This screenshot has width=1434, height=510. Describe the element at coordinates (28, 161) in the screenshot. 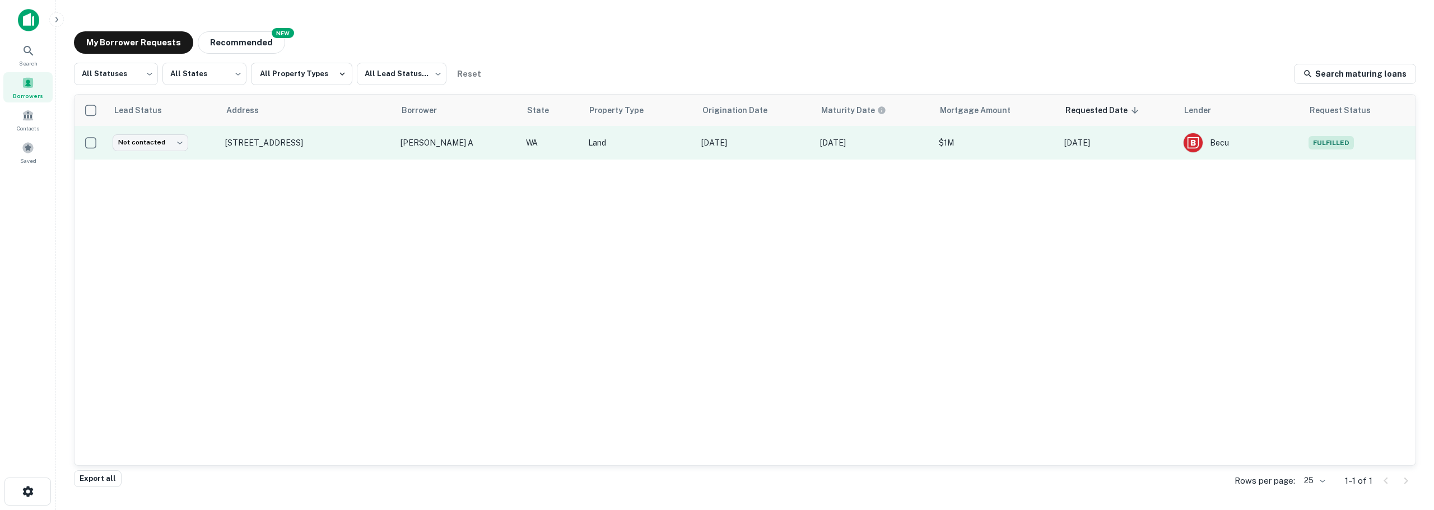

I see `span: Saved` at that location.